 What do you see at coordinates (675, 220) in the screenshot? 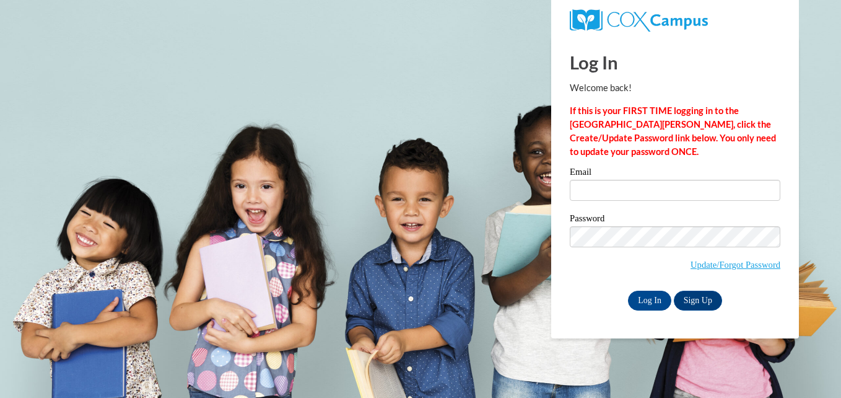
I see `label: Password` at bounding box center [675, 220].